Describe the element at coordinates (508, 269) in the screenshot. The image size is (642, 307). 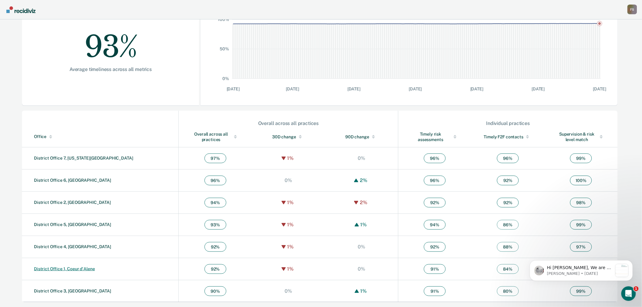
I see `span: 84 %` at that location.